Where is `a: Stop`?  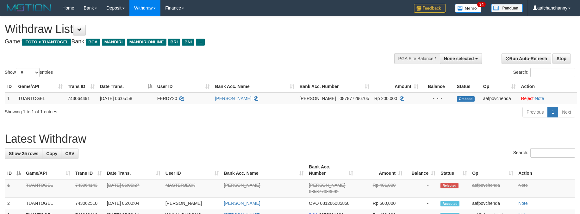 a: Stop is located at coordinates (561, 58).